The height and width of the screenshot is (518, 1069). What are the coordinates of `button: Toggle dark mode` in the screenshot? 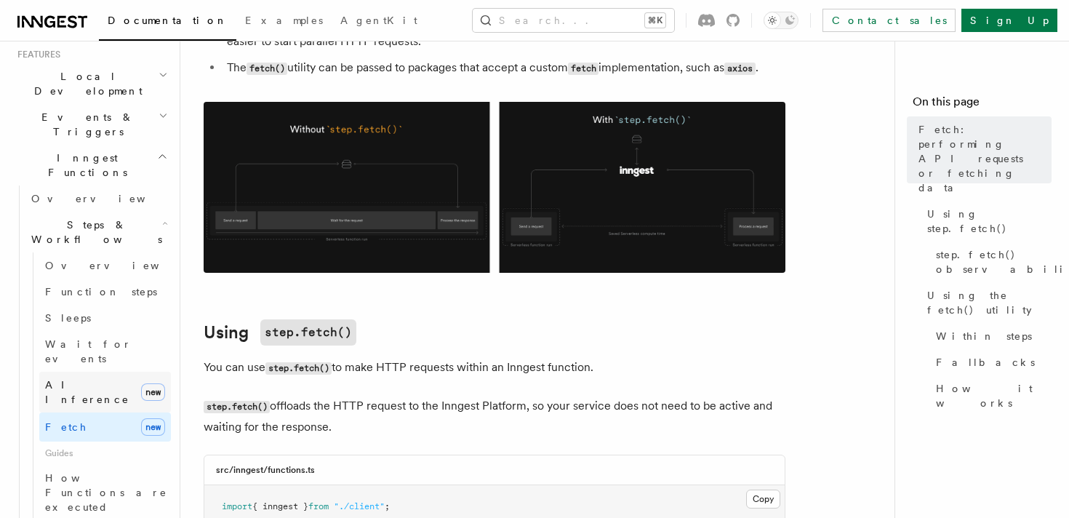 It's located at (781, 20).